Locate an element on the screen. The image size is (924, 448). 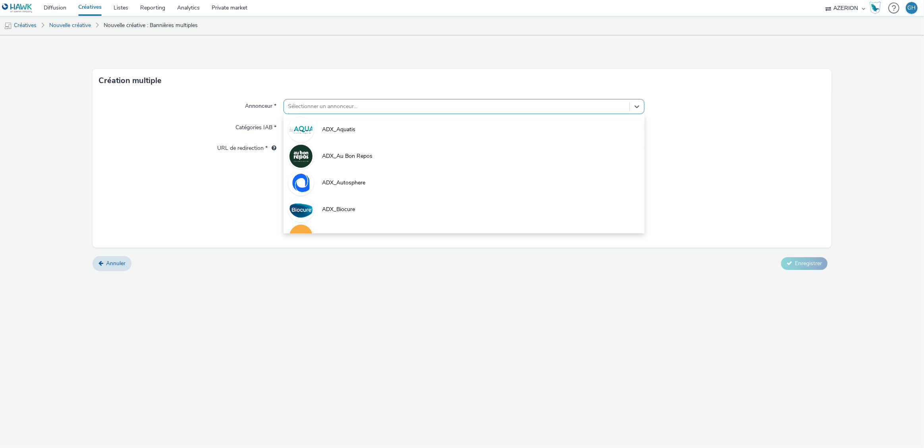
img: ADX_Aquatis is located at coordinates (301, 129).